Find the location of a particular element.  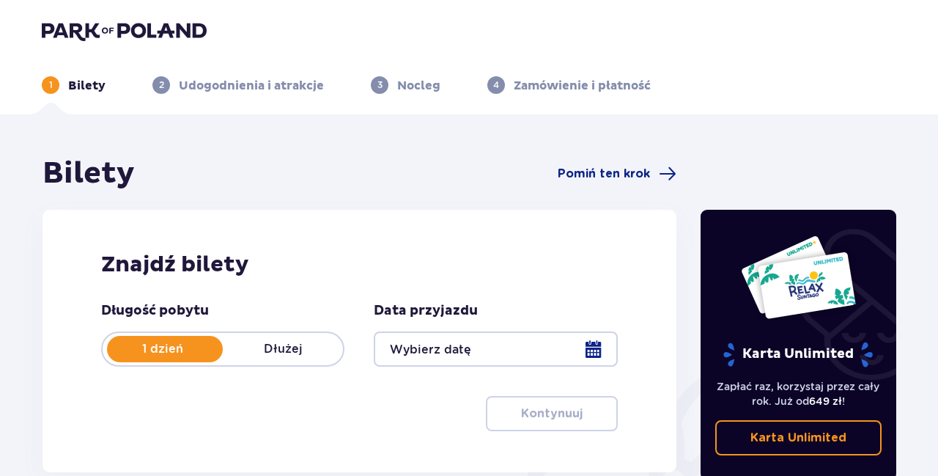

div: 3Nocleg is located at coordinates (405, 85).